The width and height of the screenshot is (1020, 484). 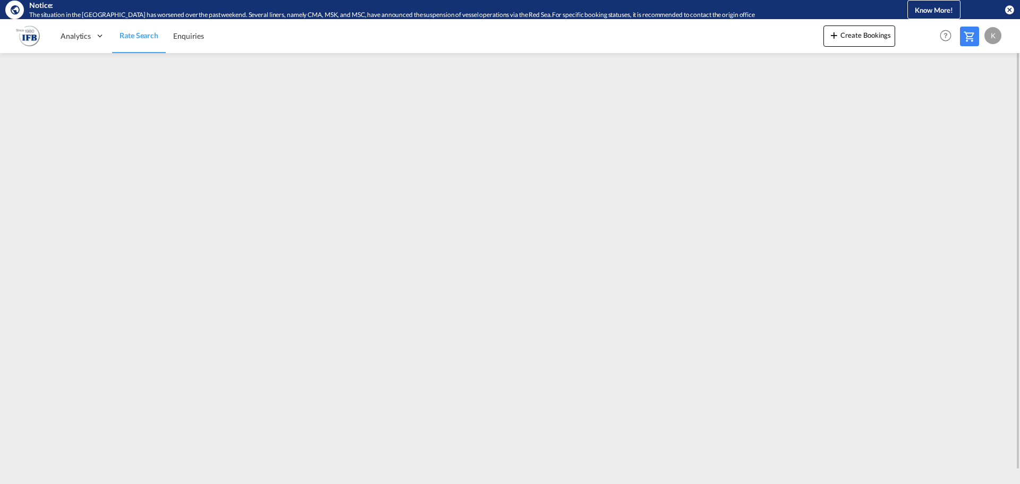 What do you see at coordinates (82, 36) in the screenshot?
I see `div: Analytics` at bounding box center [82, 36].